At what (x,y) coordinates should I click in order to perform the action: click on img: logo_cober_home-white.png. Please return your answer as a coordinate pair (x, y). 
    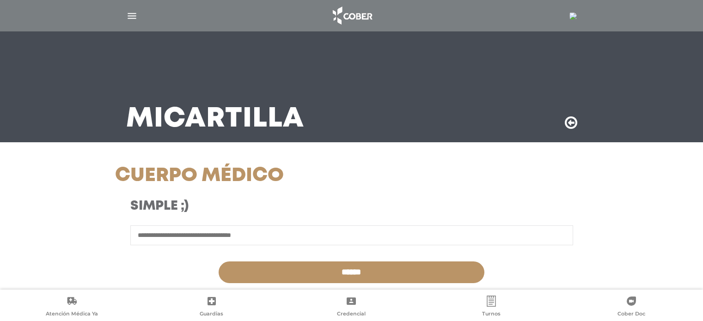
    Looking at the image, I should click on (352, 16).